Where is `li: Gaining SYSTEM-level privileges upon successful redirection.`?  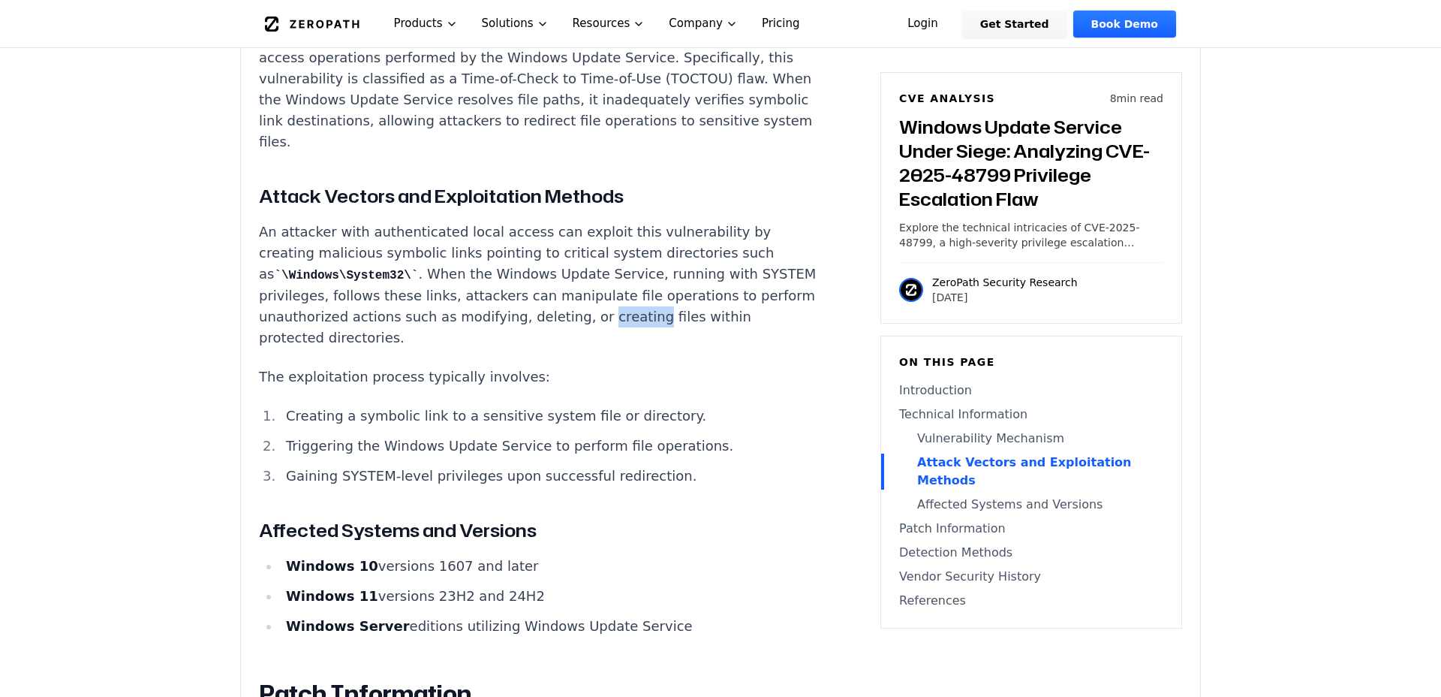 li: Gaining SYSTEM-level privileges upon successful redirection. is located at coordinates (549, 476).